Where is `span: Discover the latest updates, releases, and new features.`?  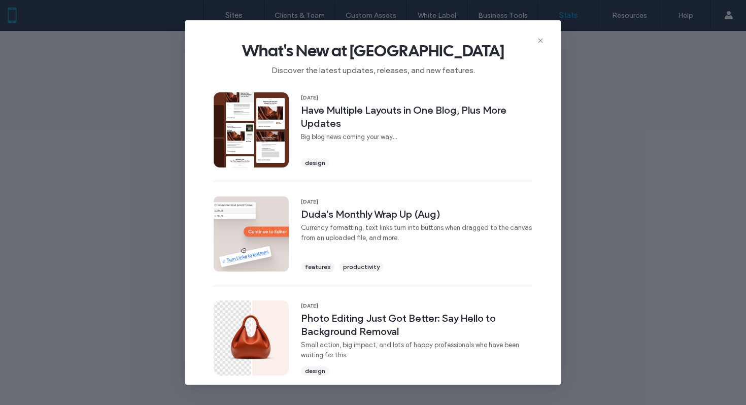
span: Discover the latest updates, releases, and new features. is located at coordinates (373, 68).